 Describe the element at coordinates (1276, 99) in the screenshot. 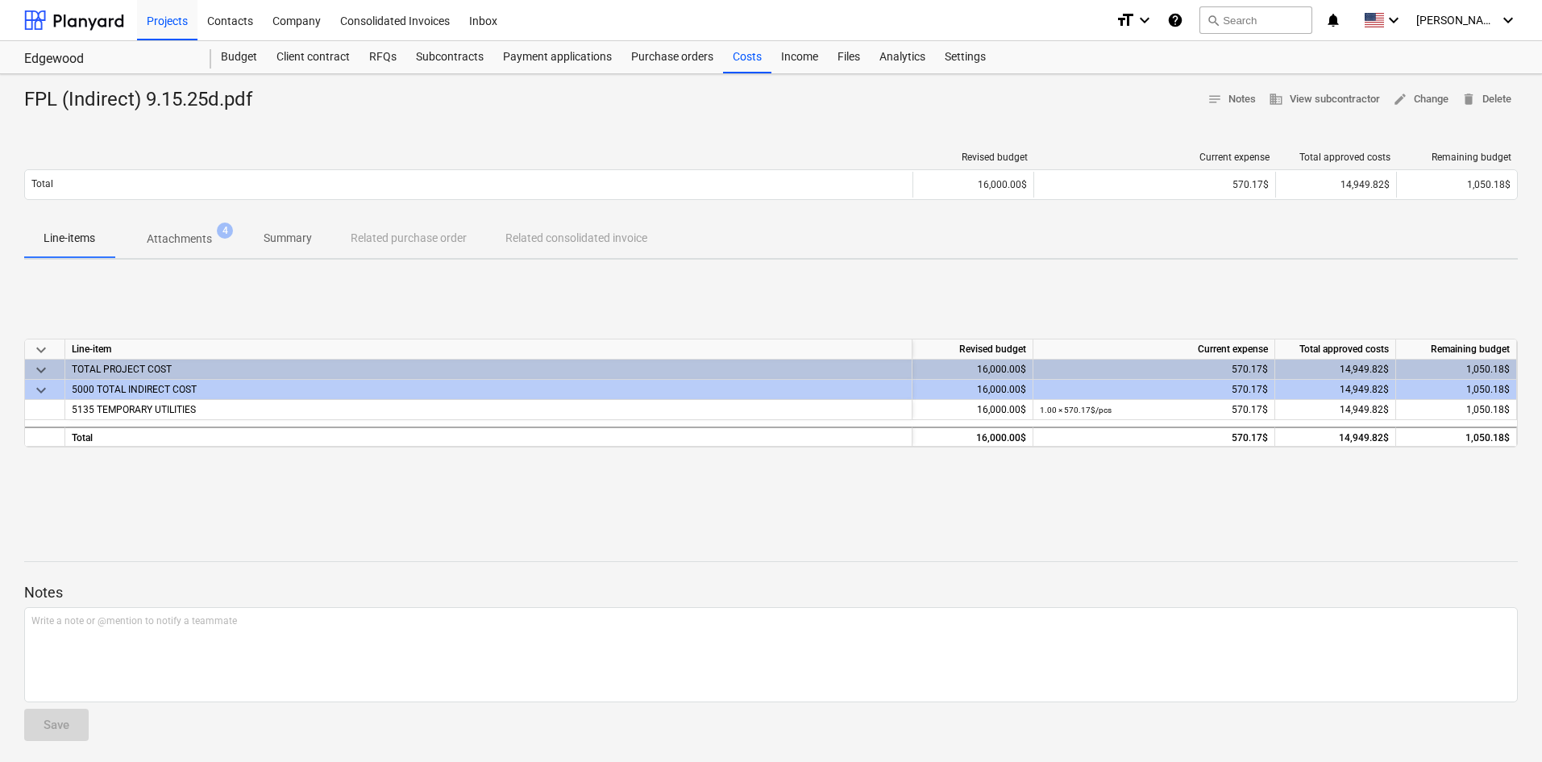

I see `span: business` at that location.